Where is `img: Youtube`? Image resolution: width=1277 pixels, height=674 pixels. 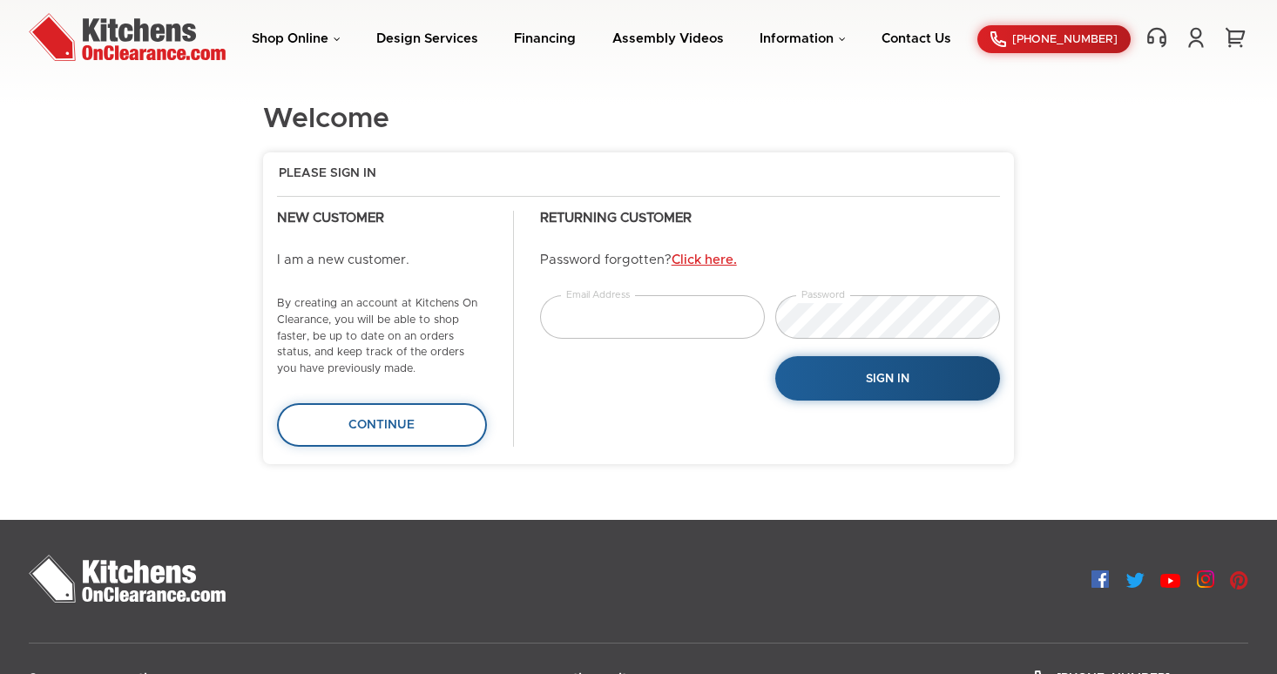
img: Youtube is located at coordinates (1170, 581).